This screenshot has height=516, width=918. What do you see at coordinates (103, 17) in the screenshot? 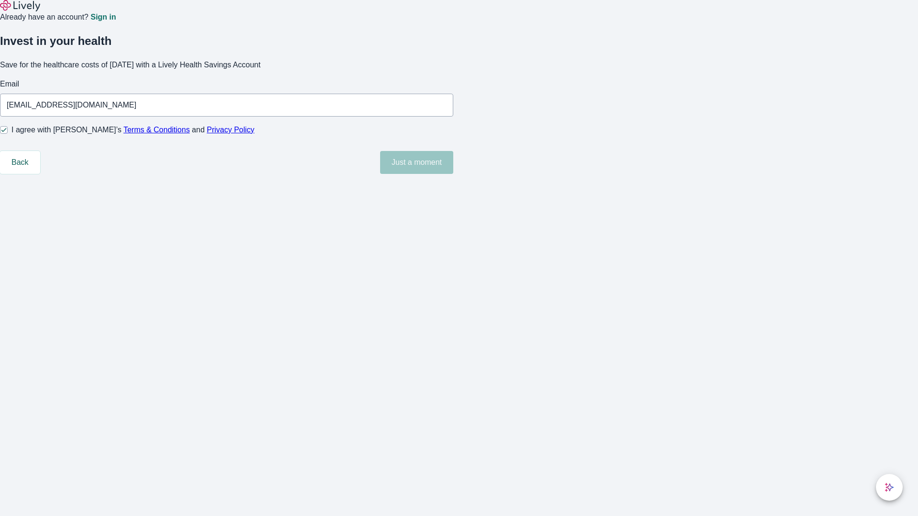
I see `a: Sign in` at bounding box center [103, 17].